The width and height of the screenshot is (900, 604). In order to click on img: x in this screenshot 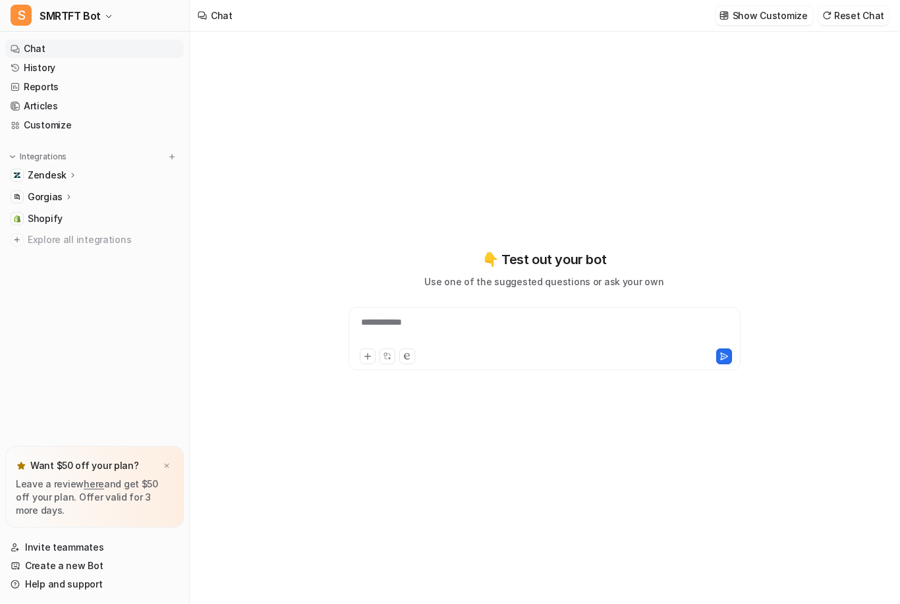, I will do `click(167, 466)`.